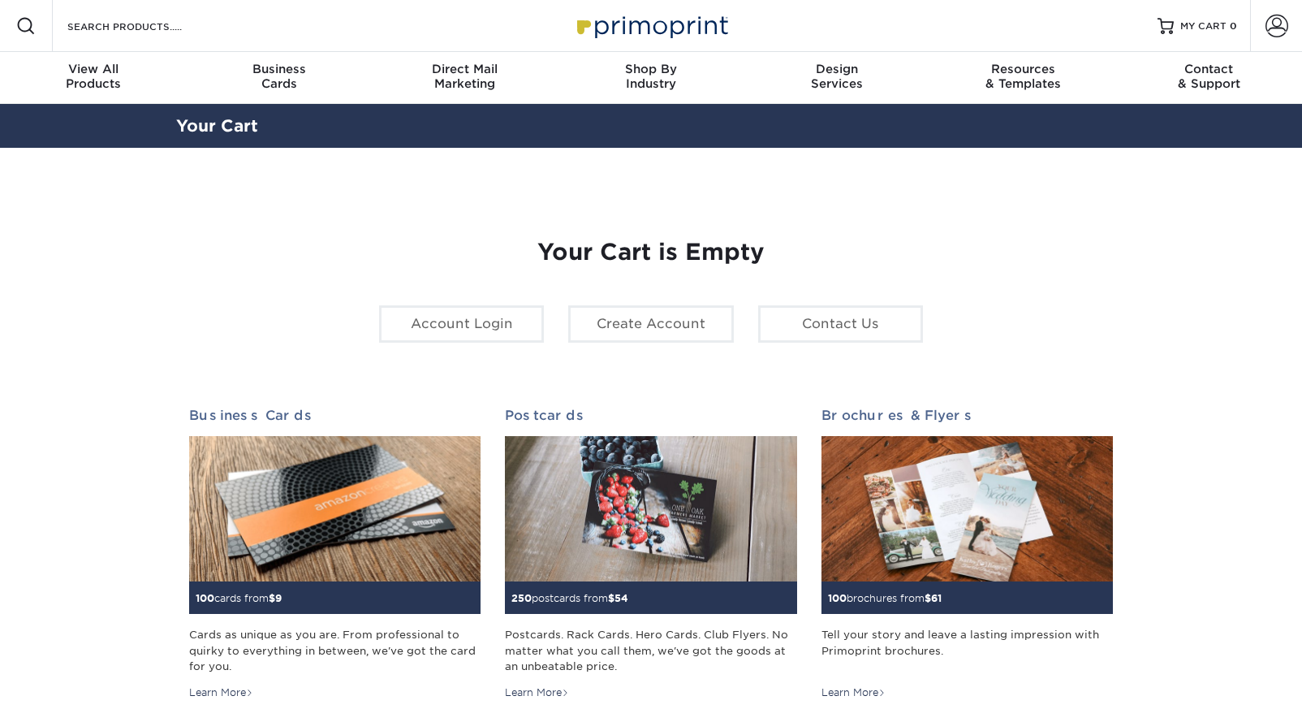 This screenshot has height=709, width=1302. What do you see at coordinates (334, 650) in the screenshot?
I see `div: Cards as unique as you are. From professional to quirky to everything in between, we've got the c...` at bounding box center [334, 650].